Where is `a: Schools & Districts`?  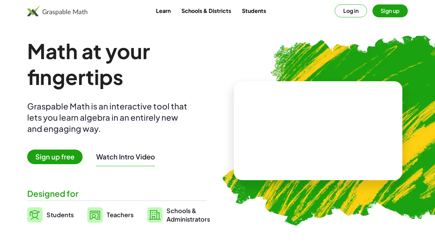 a: Schools & Districts is located at coordinates (206, 11).